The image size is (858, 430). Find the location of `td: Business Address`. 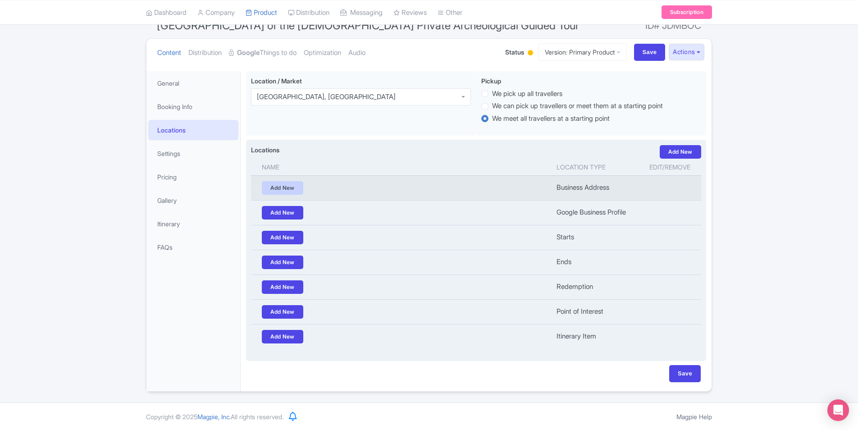

td: Business Address is located at coordinates (595, 188).